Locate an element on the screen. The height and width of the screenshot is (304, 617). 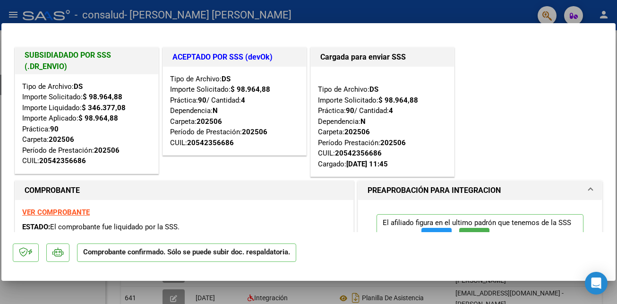
a: VER COMPROBANTE is located at coordinates (56, 212).